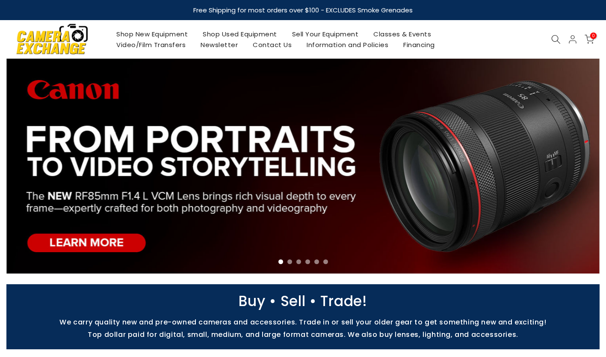  Describe the element at coordinates (219, 44) in the screenshot. I see `a: Newsletter` at that location.